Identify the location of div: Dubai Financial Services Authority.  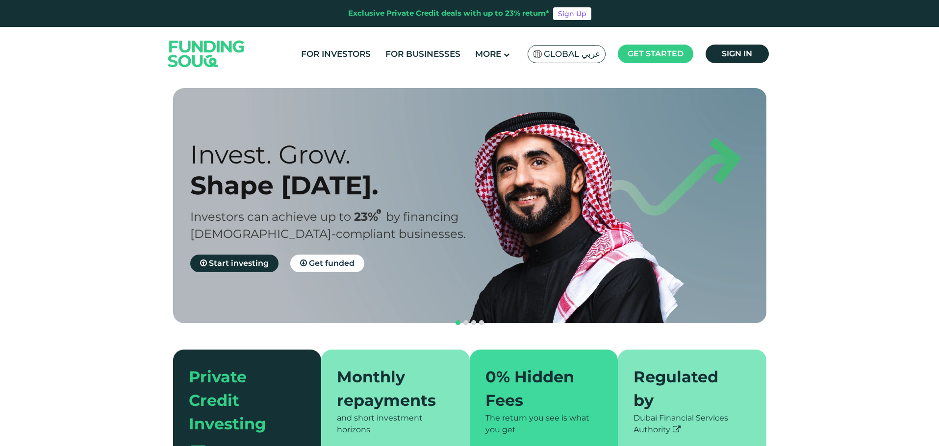
(692, 424).